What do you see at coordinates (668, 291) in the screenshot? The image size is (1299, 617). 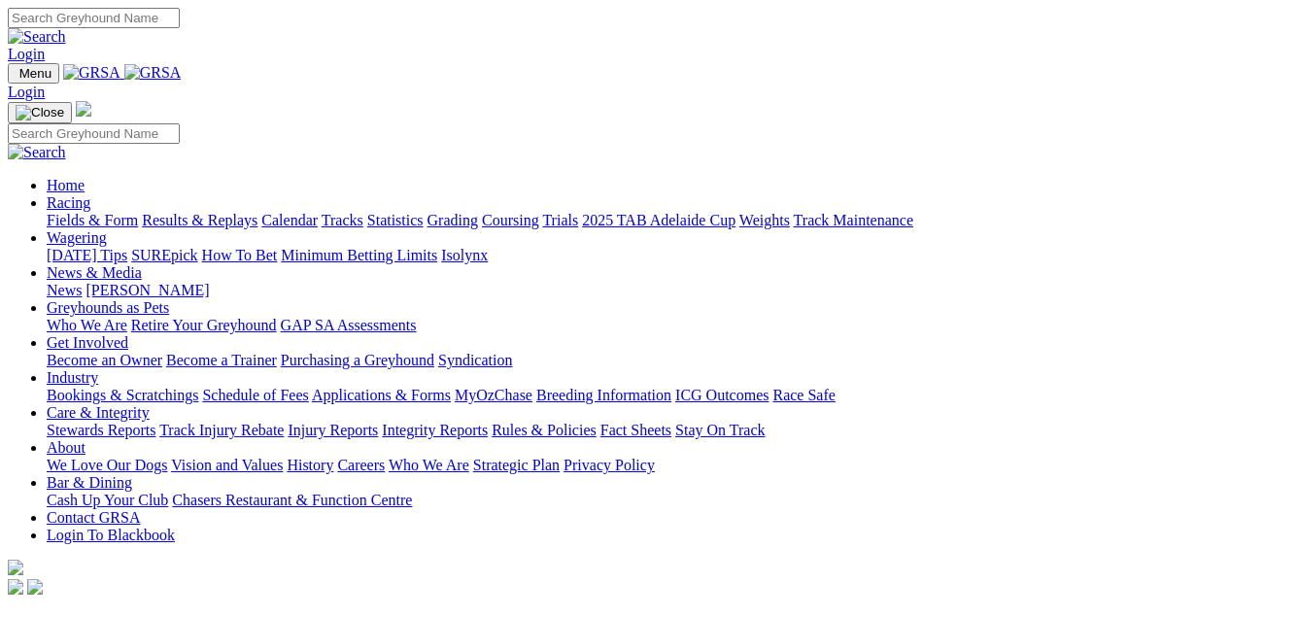 I see `div: News & Media` at bounding box center [668, 291].